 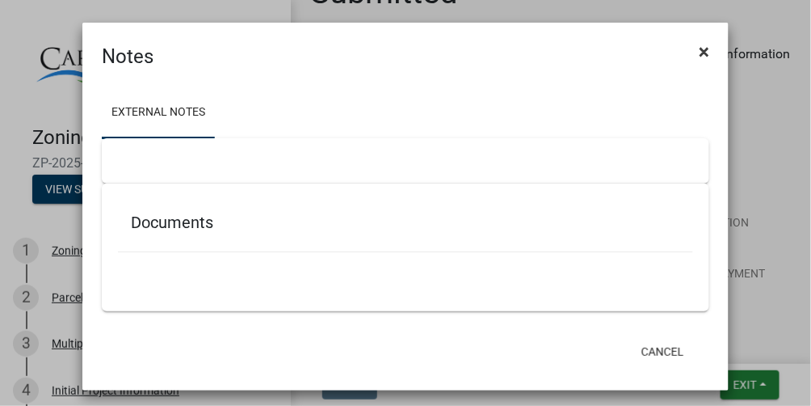 I want to click on a: External Notes, so click(x=158, y=113).